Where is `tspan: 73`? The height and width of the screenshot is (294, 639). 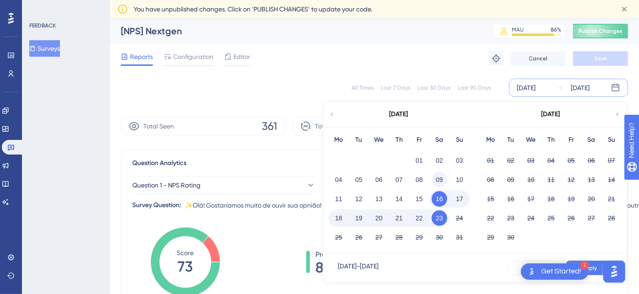
tspan: 73 is located at coordinates (185, 267).